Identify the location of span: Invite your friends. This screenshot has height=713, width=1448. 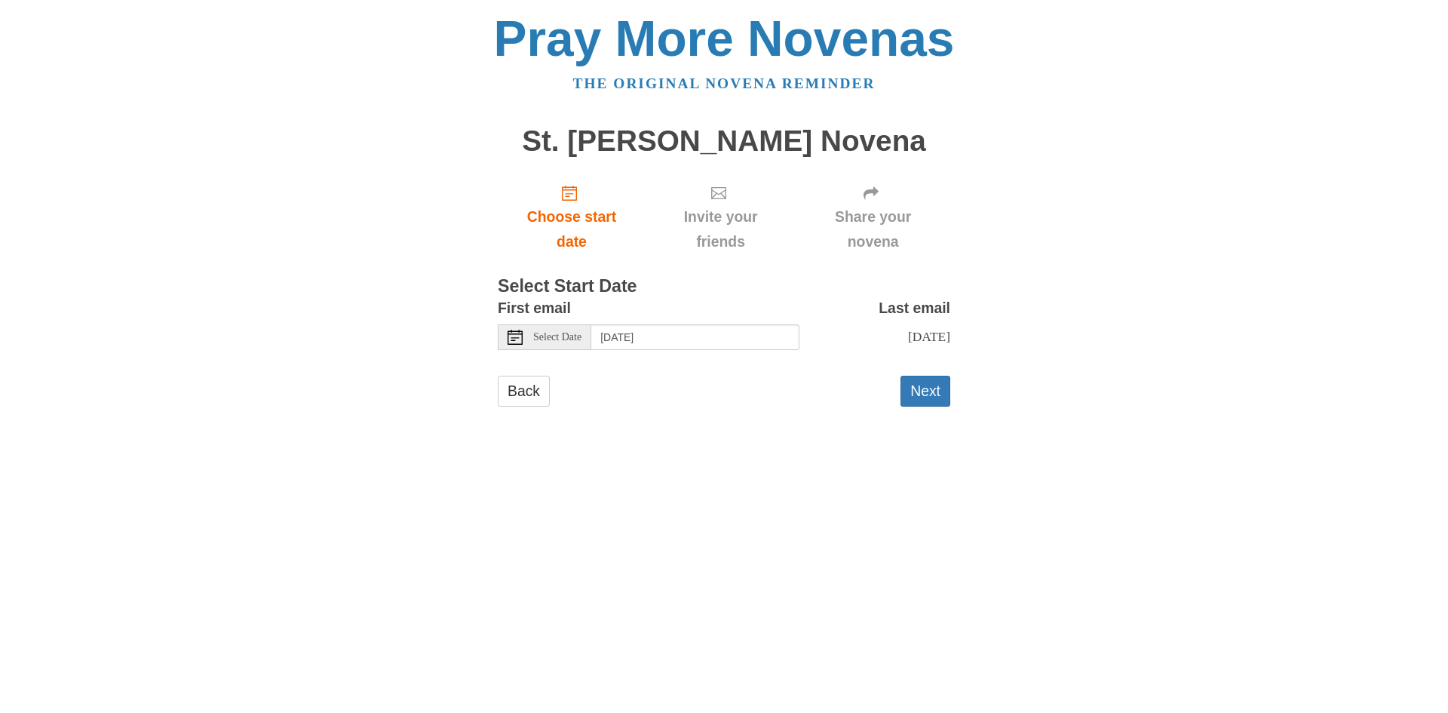
(720, 229).